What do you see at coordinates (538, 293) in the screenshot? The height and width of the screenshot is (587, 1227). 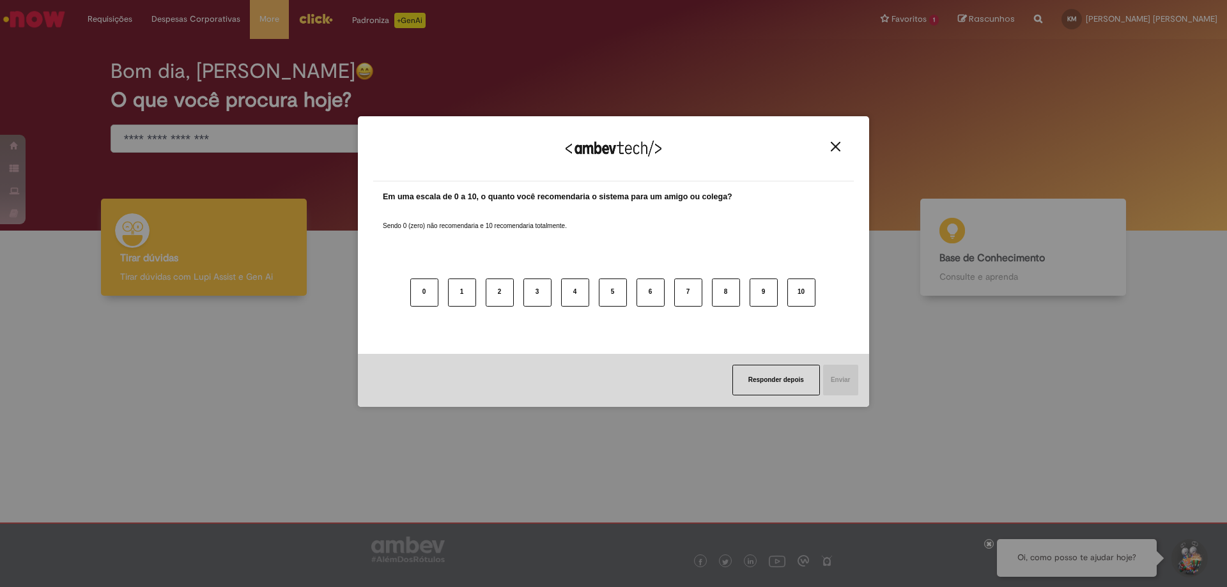 I see `button: 3` at bounding box center [538, 293].